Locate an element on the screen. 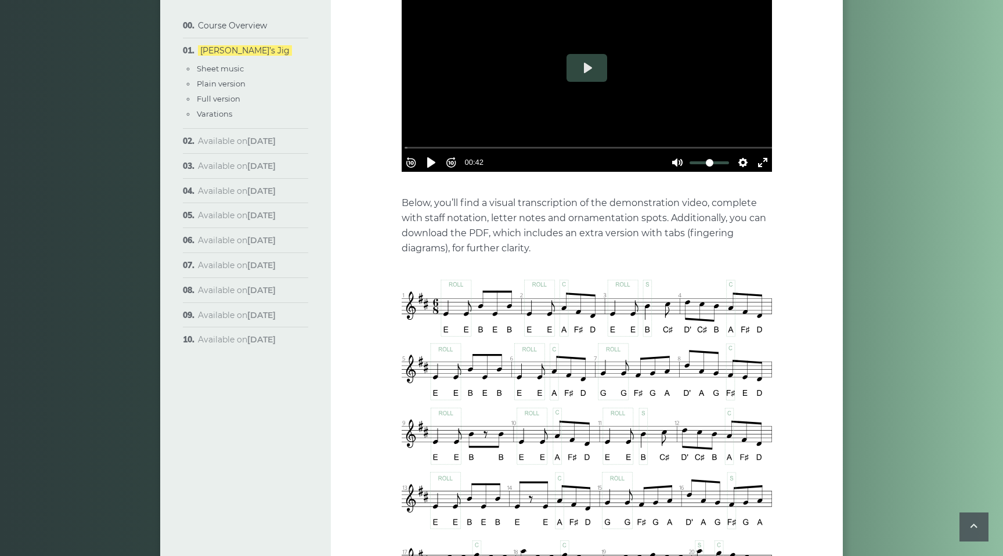 This screenshot has height=556, width=1003. a: Sheet music is located at coordinates (220, 69).